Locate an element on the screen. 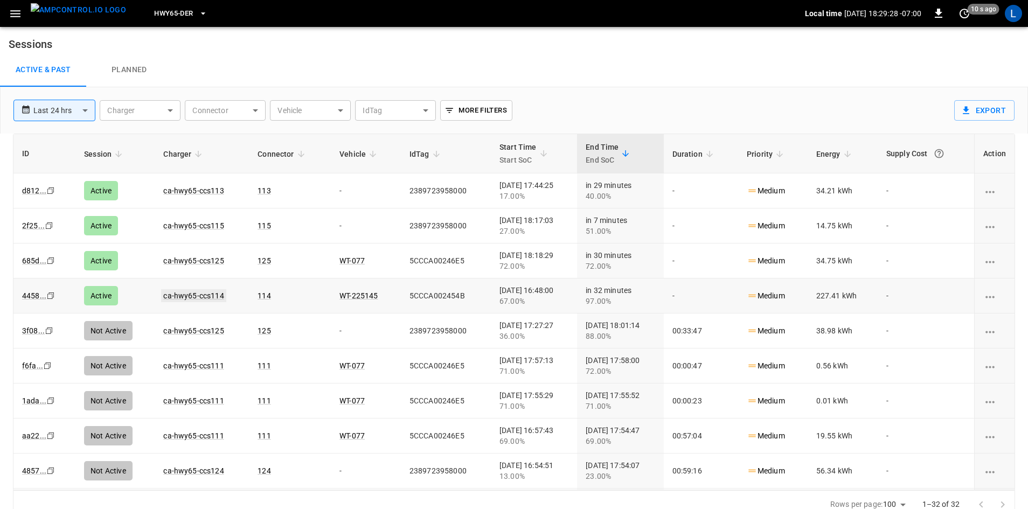 The height and width of the screenshot is (509, 1028). a: ca-hwy65-ccs115 is located at coordinates (193, 226).